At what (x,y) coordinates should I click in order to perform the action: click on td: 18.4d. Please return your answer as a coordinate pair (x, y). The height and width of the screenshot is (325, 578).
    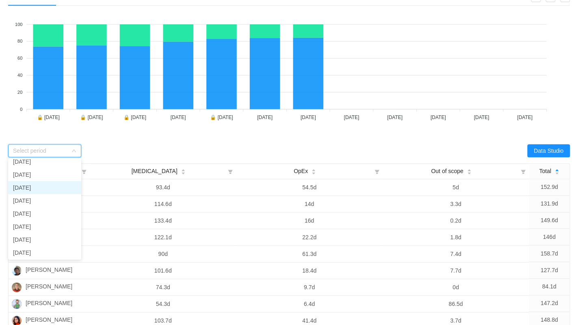
    Looking at the image, I should click on (309, 271).